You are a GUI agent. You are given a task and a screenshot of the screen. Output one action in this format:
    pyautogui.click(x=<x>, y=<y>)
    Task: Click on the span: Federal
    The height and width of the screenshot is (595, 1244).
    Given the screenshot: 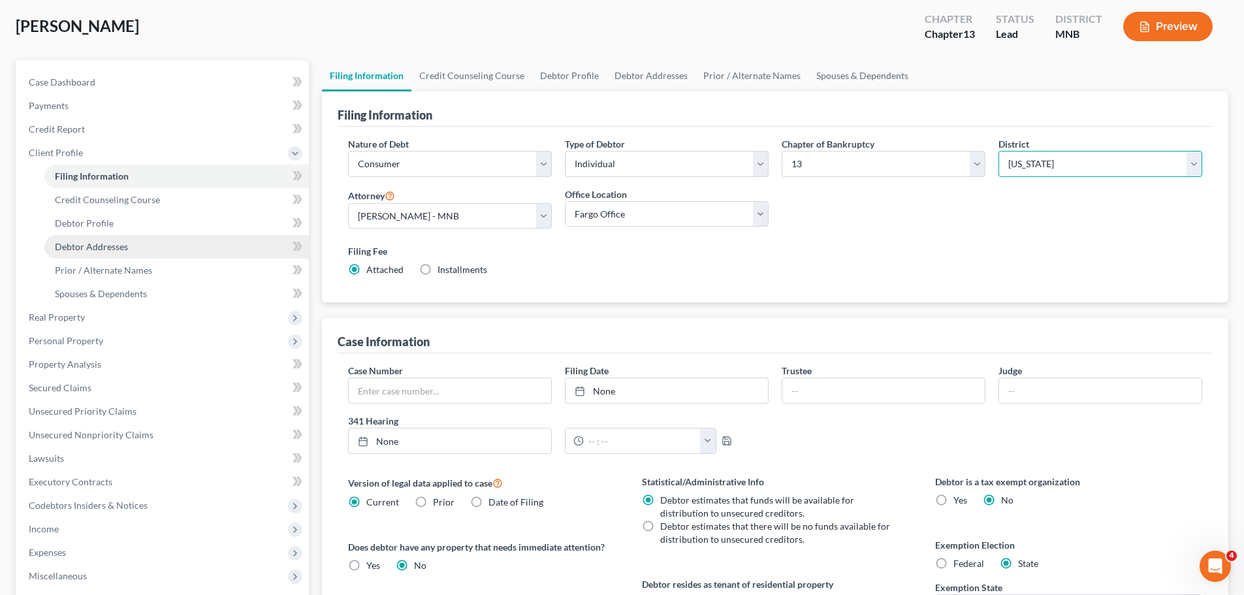 What is the action you would take?
    pyautogui.click(x=968, y=563)
    